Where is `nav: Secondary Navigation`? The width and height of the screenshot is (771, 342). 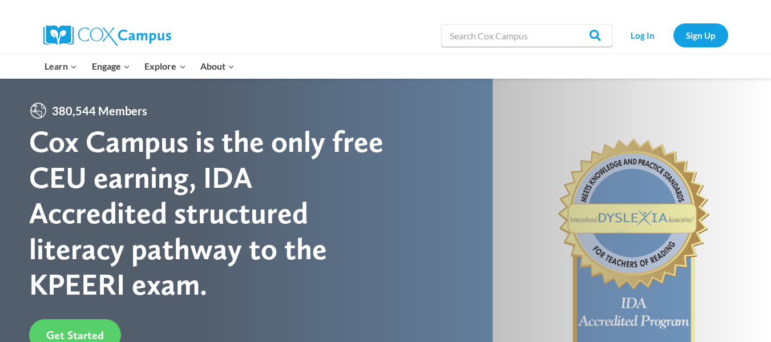 nav: Secondary Navigation is located at coordinates (673, 35).